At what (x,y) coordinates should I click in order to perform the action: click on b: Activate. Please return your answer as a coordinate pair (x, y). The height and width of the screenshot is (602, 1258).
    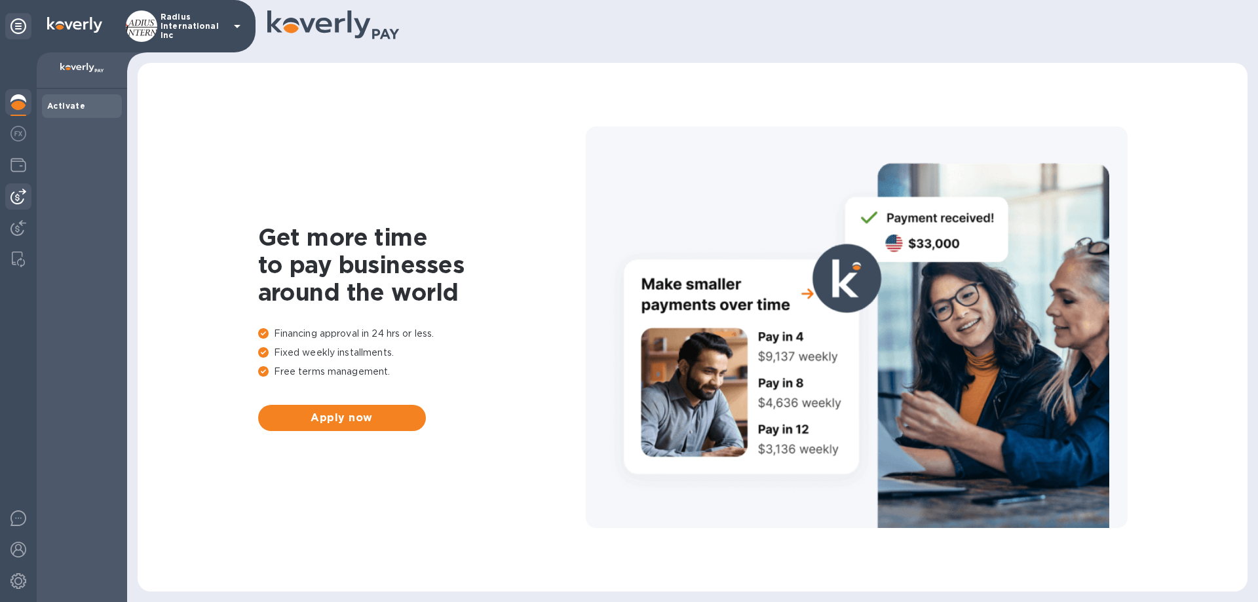
    Looking at the image, I should click on (66, 105).